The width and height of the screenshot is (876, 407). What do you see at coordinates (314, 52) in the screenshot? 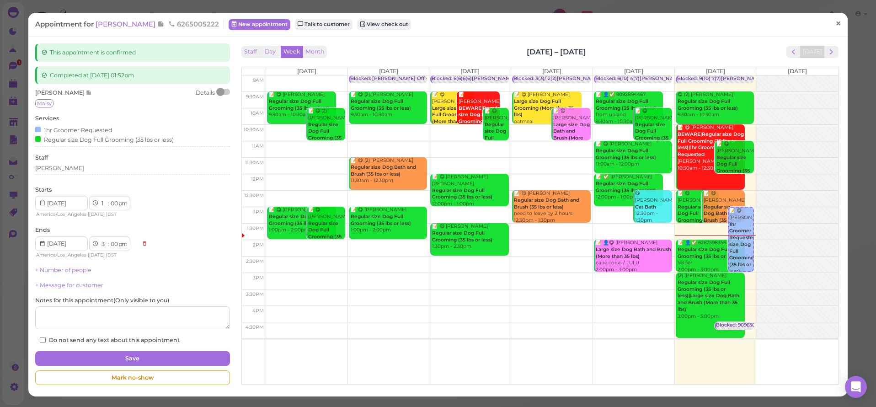
I see `button: Month` at bounding box center [314, 52].